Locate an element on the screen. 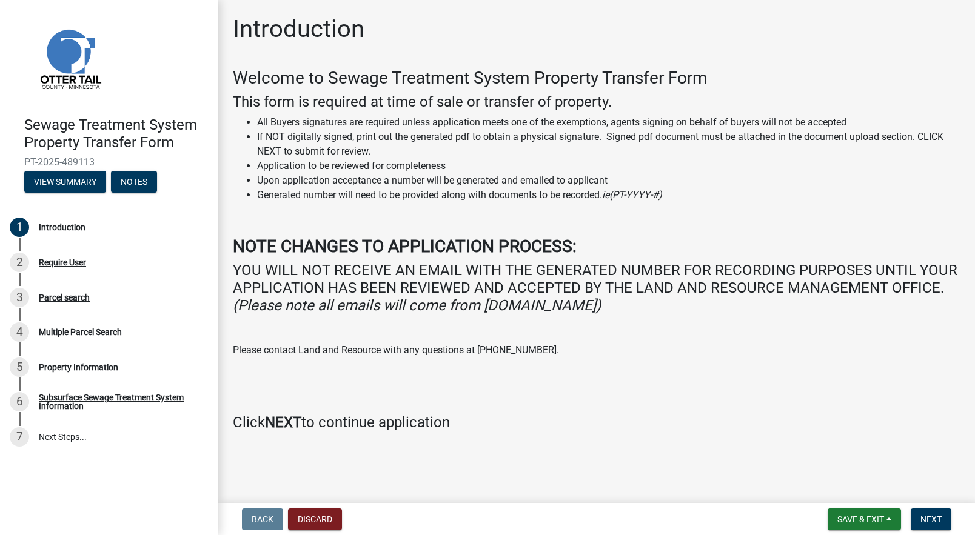  img: Otter Tail County, Minnesota is located at coordinates (70, 58).